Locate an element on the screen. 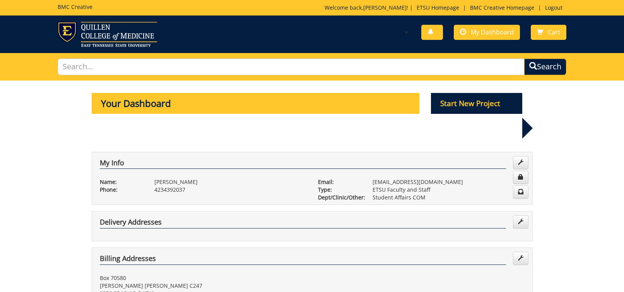  h4: Delivery Addresses is located at coordinates (303, 223).